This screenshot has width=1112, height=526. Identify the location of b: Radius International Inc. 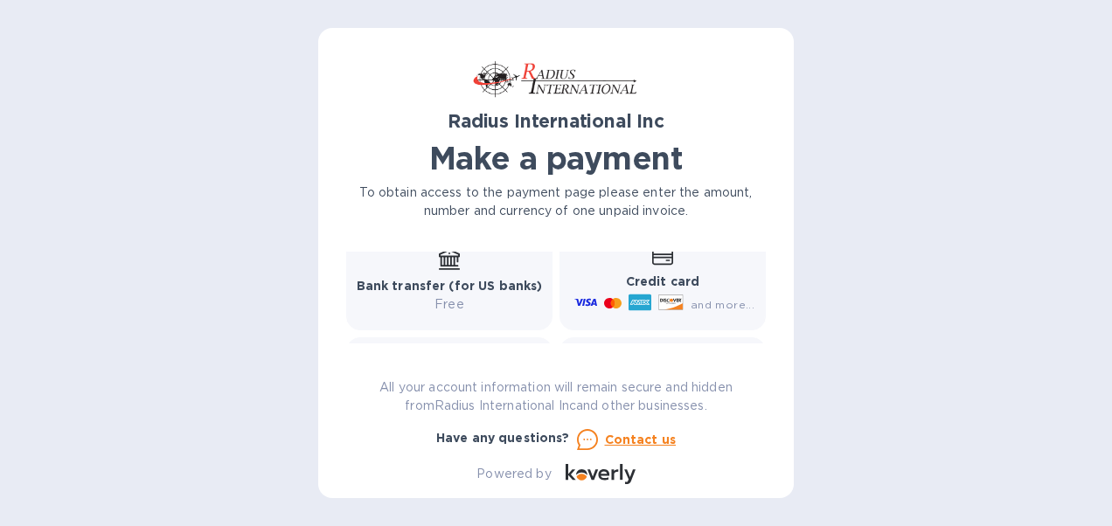
(556, 121).